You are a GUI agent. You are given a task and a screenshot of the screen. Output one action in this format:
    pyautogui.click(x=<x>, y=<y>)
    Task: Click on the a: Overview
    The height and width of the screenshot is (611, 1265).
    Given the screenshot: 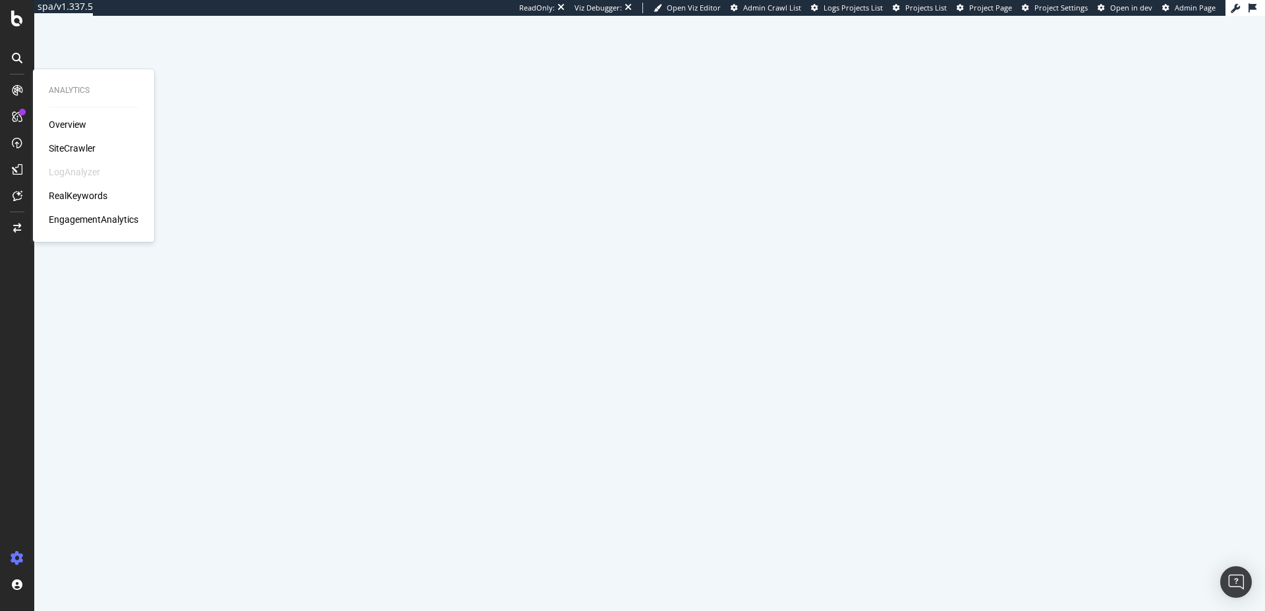 What is the action you would take?
    pyautogui.click(x=67, y=125)
    